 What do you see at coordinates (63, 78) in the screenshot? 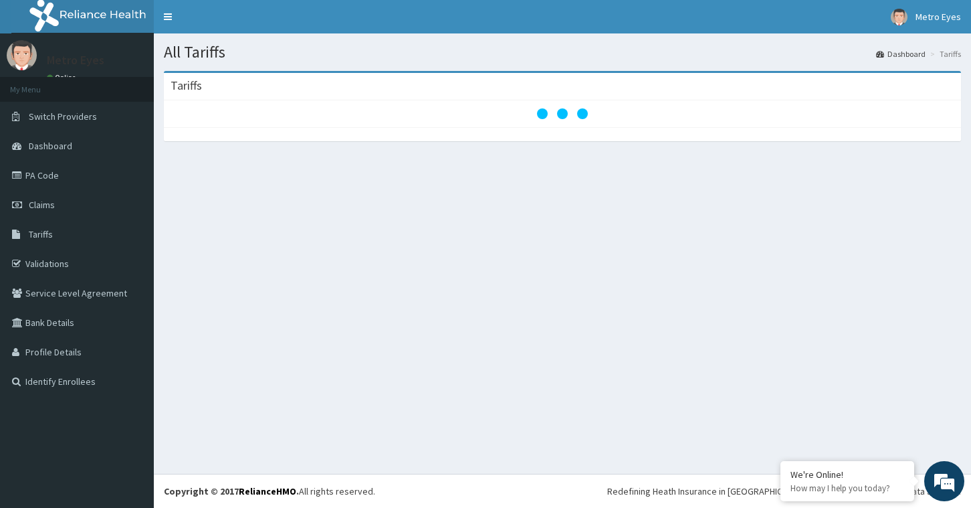
I see `a: Online` at bounding box center [63, 78].